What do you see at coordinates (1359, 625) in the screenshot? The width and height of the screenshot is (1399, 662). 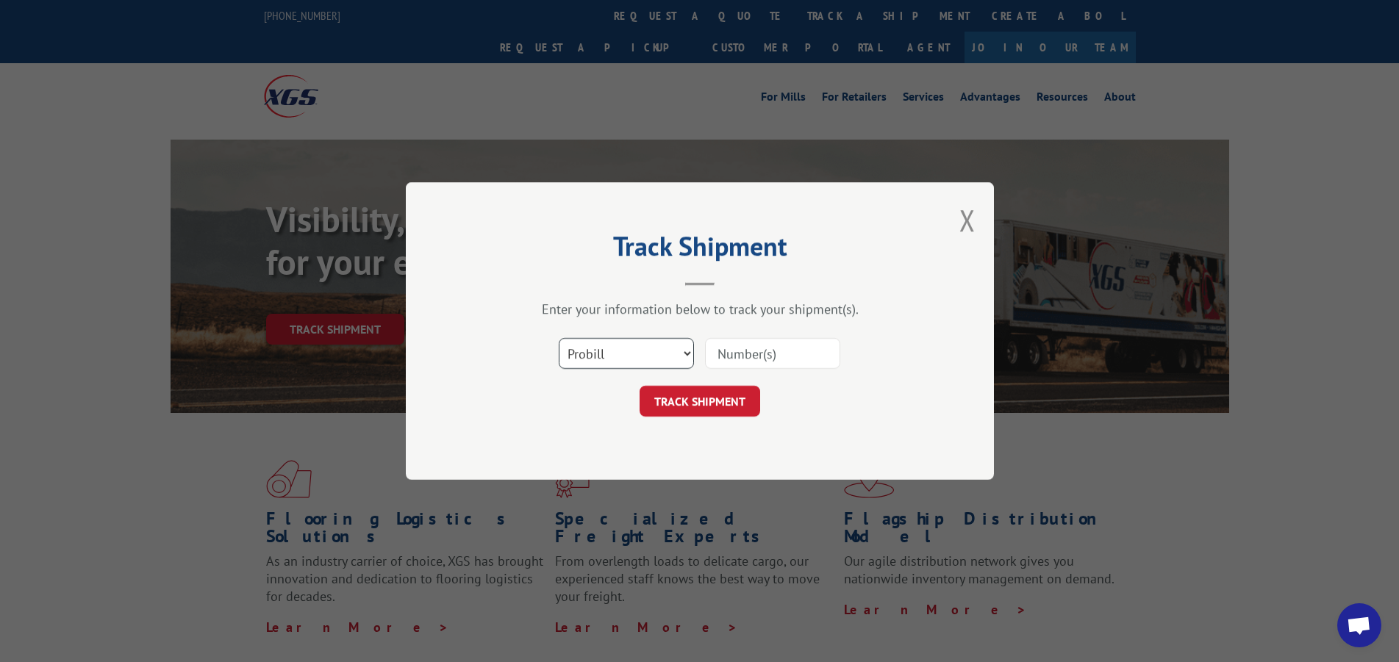 I see `div: Open chat` at bounding box center [1359, 625].